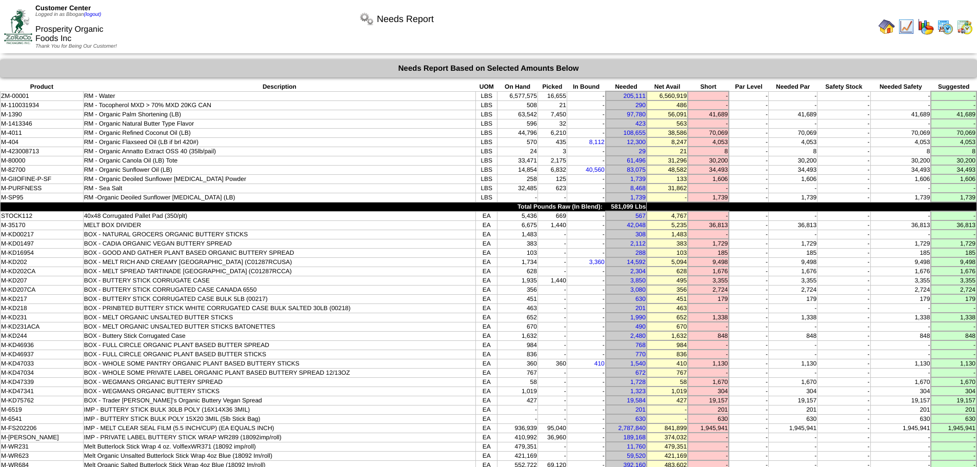  I want to click on td: M-82700, so click(42, 170).